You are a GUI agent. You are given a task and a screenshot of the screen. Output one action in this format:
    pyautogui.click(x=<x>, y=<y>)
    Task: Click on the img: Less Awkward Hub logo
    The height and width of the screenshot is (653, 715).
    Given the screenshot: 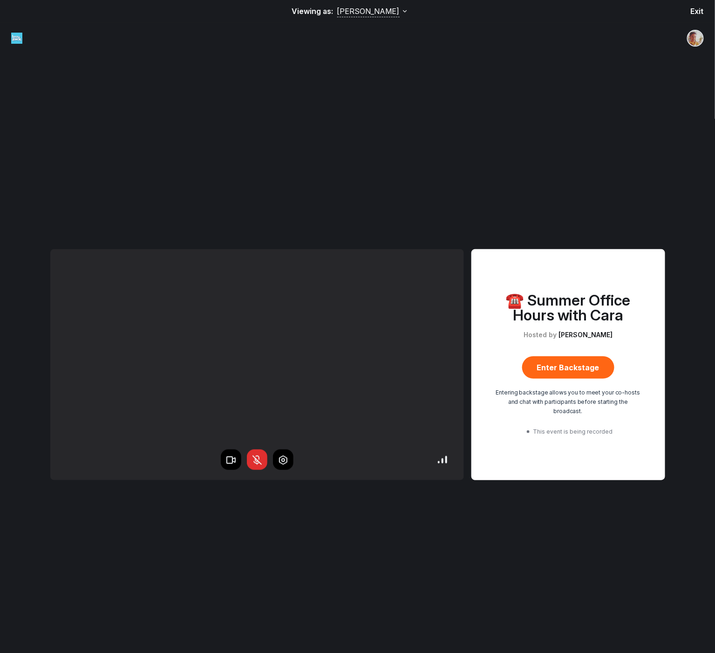 What is the action you would take?
    pyautogui.click(x=17, y=38)
    